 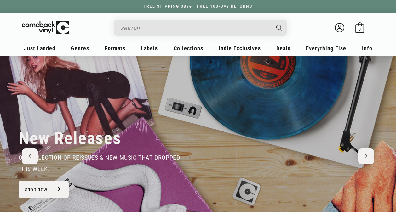 What do you see at coordinates (360, 29) in the screenshot?
I see `span: 0` at bounding box center [360, 29].